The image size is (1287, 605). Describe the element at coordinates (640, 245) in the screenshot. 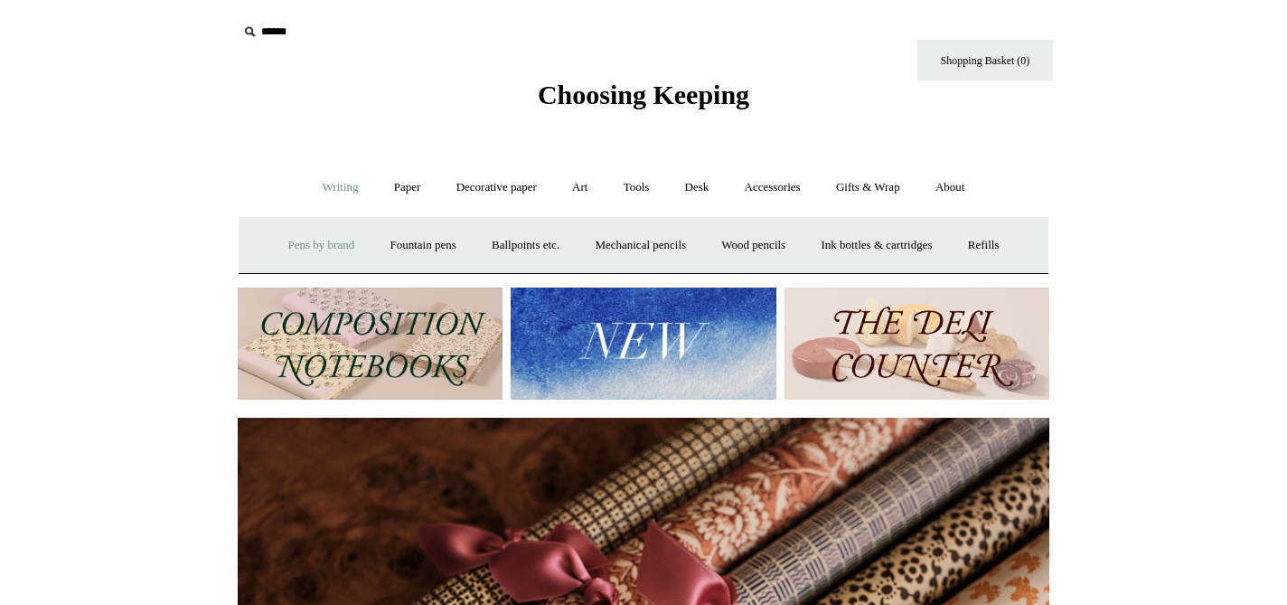

I see `a: Mechanical pencils` at that location.